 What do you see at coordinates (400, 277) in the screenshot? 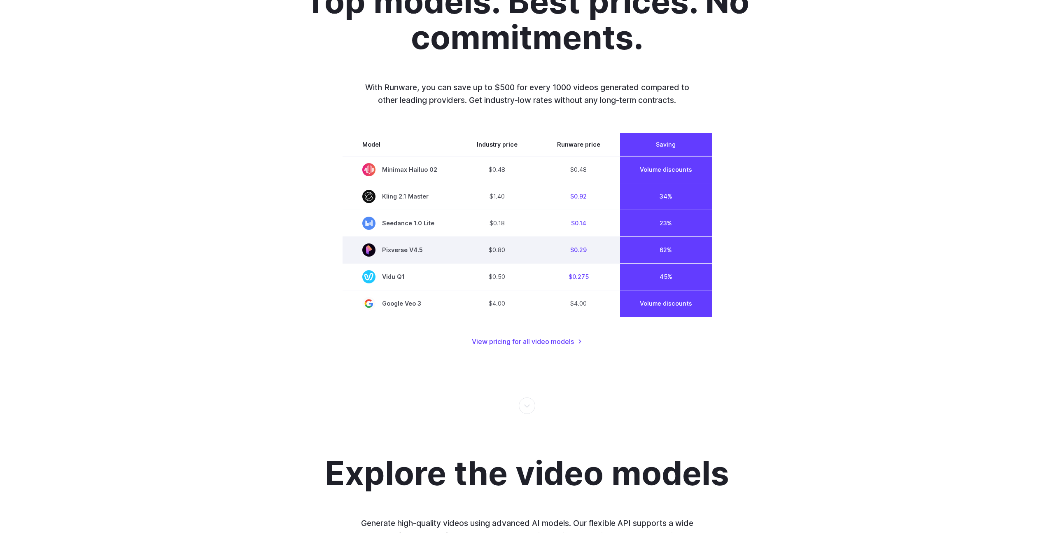
I see `span: Vidu Q1` at bounding box center [400, 277].